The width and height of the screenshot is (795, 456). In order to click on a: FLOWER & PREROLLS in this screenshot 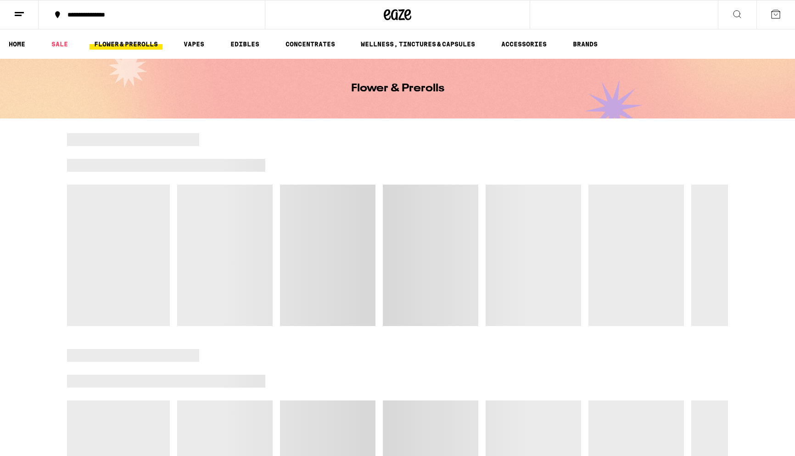, I will do `click(126, 44)`.